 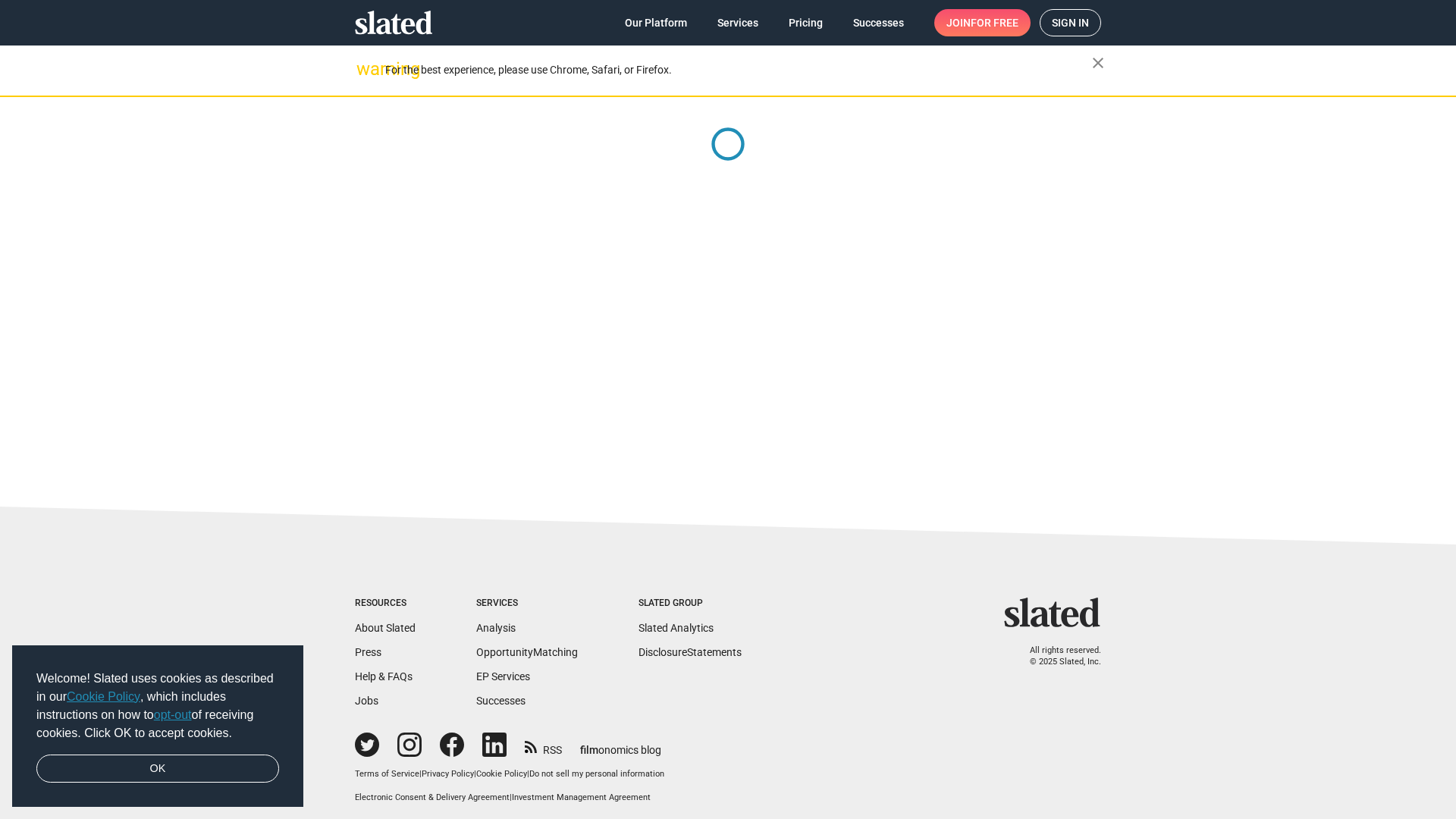 What do you see at coordinates (386, 604) in the screenshot?
I see `div: Resources` at bounding box center [386, 604].